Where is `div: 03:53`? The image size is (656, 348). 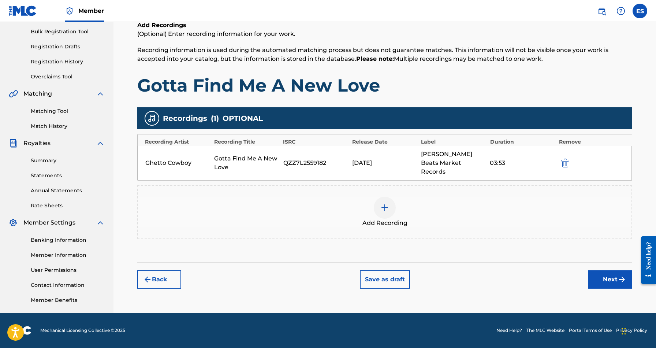
div: 03:53 is located at coordinates (522, 163).